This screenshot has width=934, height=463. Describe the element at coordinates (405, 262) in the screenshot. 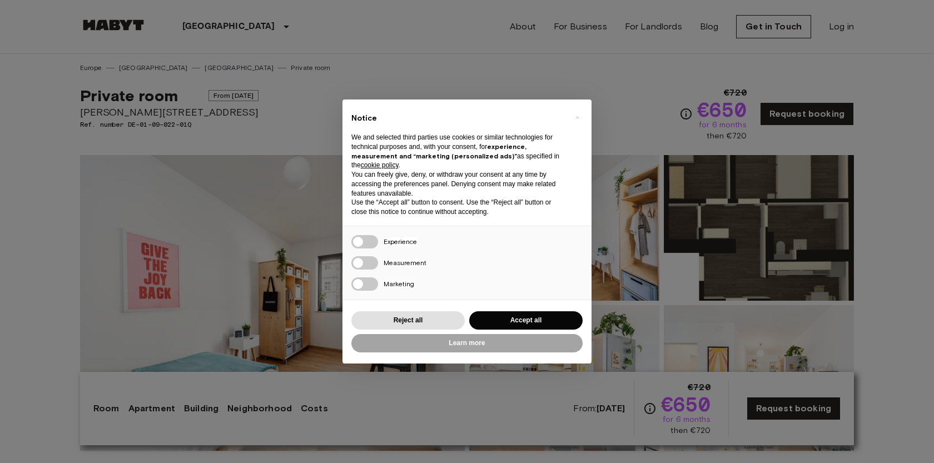

I see `span: Measurement` at that location.